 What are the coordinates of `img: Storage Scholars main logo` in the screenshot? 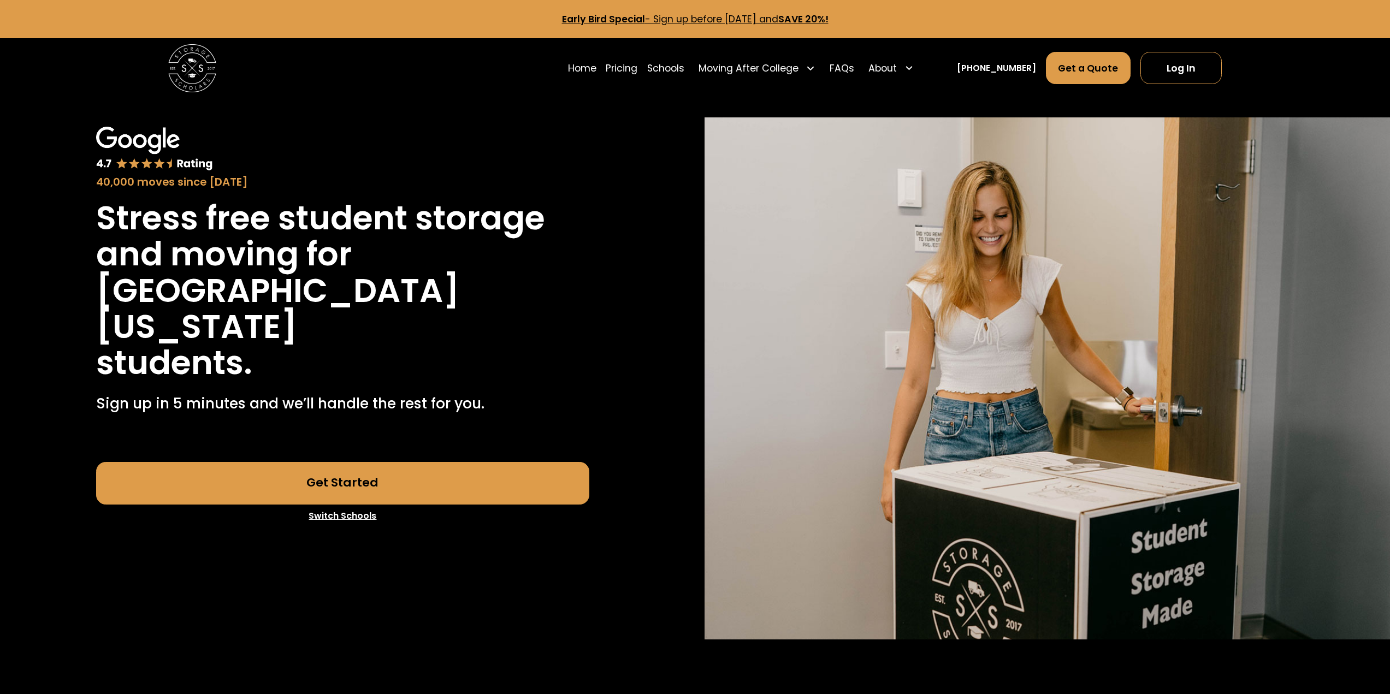 It's located at (192, 68).